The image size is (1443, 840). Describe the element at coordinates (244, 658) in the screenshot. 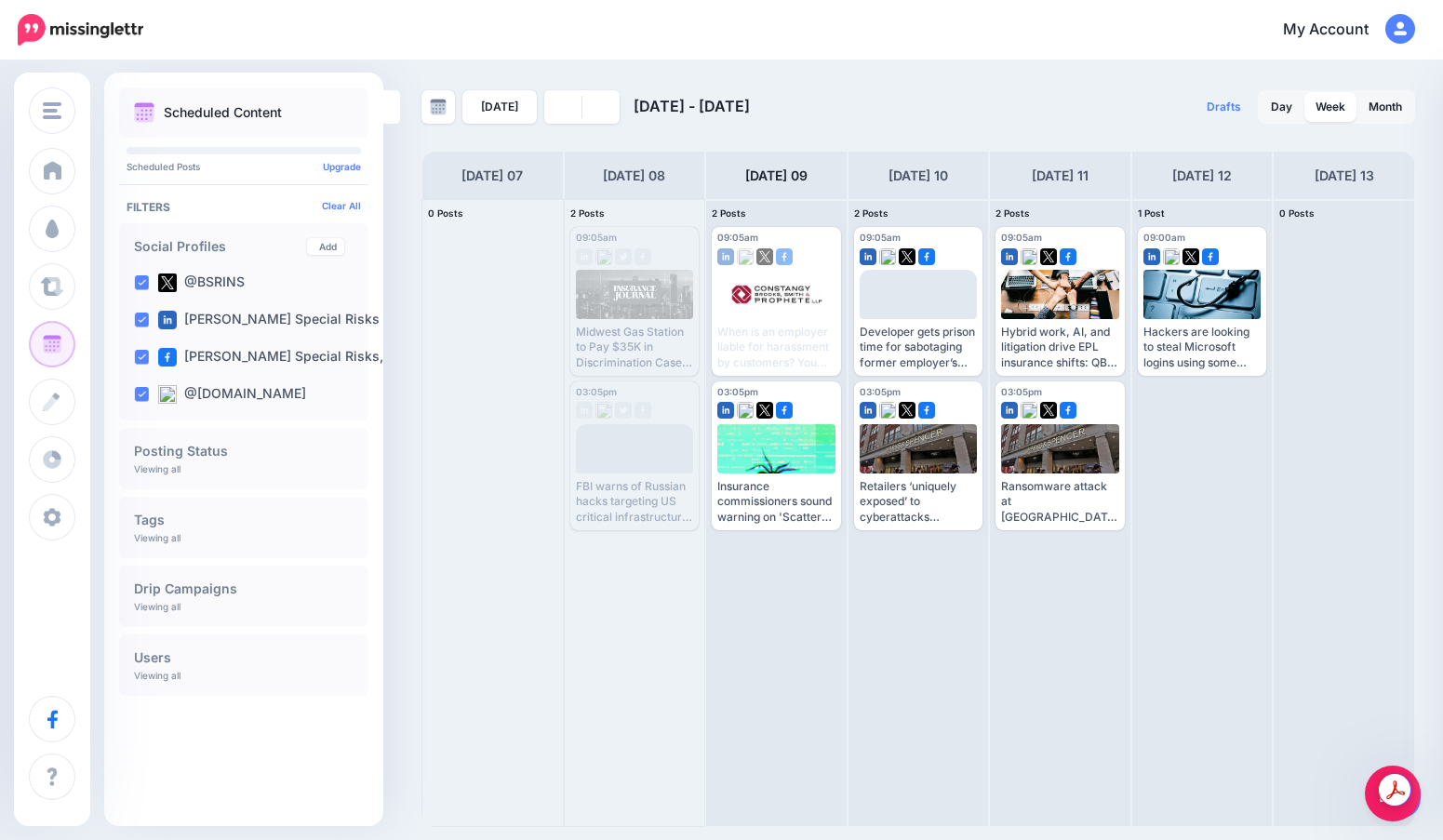

I see `h4: Users` at that location.